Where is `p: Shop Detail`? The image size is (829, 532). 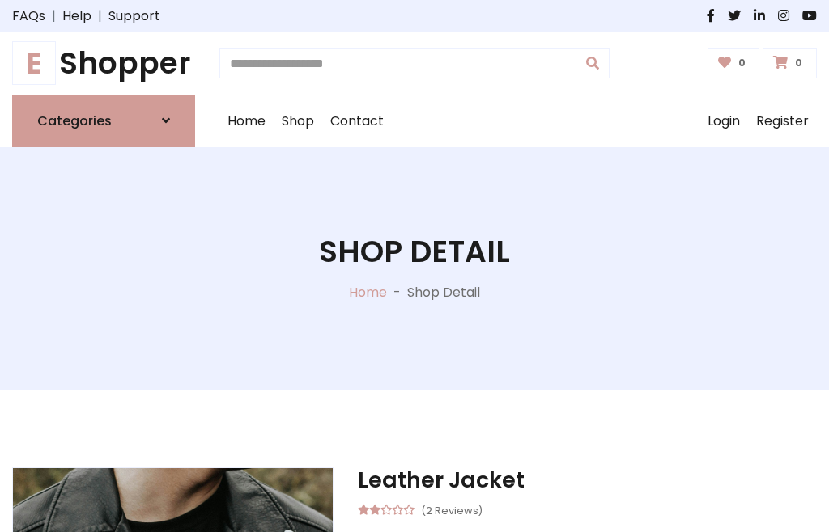
p: Shop Detail is located at coordinates (443, 293).